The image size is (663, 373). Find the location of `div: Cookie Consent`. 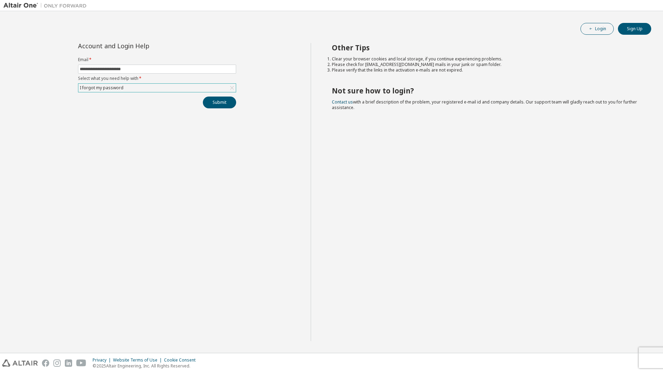

div: Cookie Consent is located at coordinates (182, 360).